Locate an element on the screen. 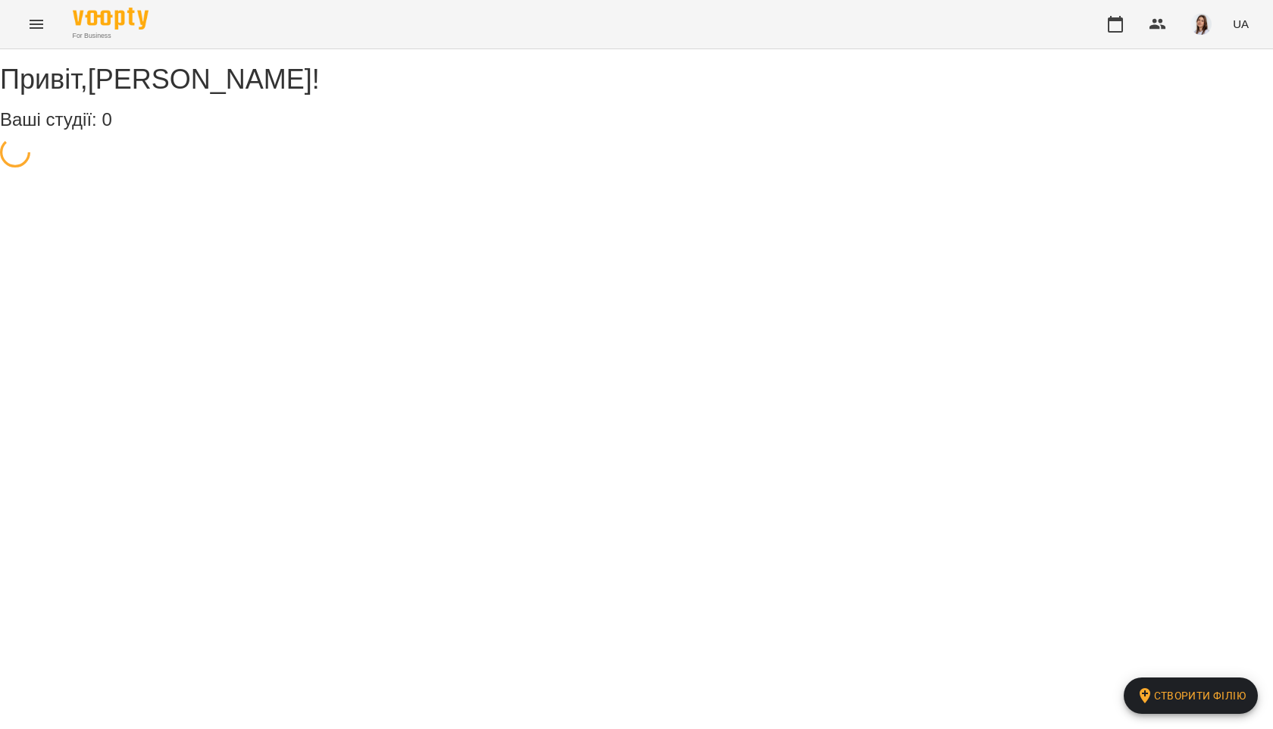 This screenshot has height=729, width=1273. span: UA is located at coordinates (1240, 23).